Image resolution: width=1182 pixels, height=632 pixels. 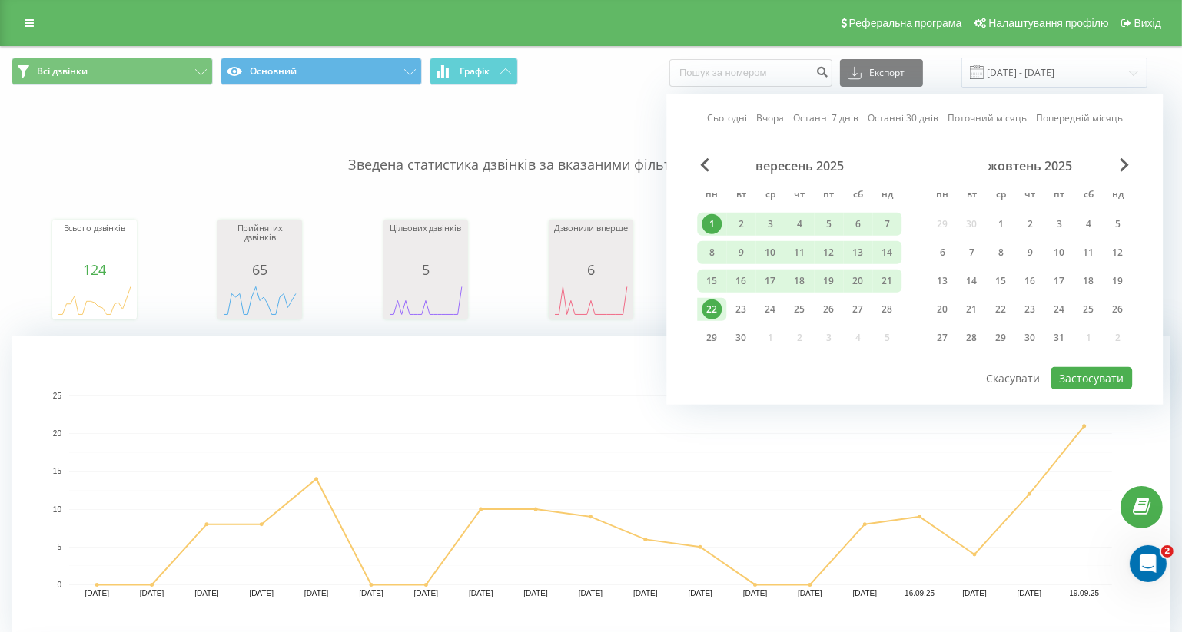 I want to click on div: Цільових дзвінків, so click(x=426, y=243).